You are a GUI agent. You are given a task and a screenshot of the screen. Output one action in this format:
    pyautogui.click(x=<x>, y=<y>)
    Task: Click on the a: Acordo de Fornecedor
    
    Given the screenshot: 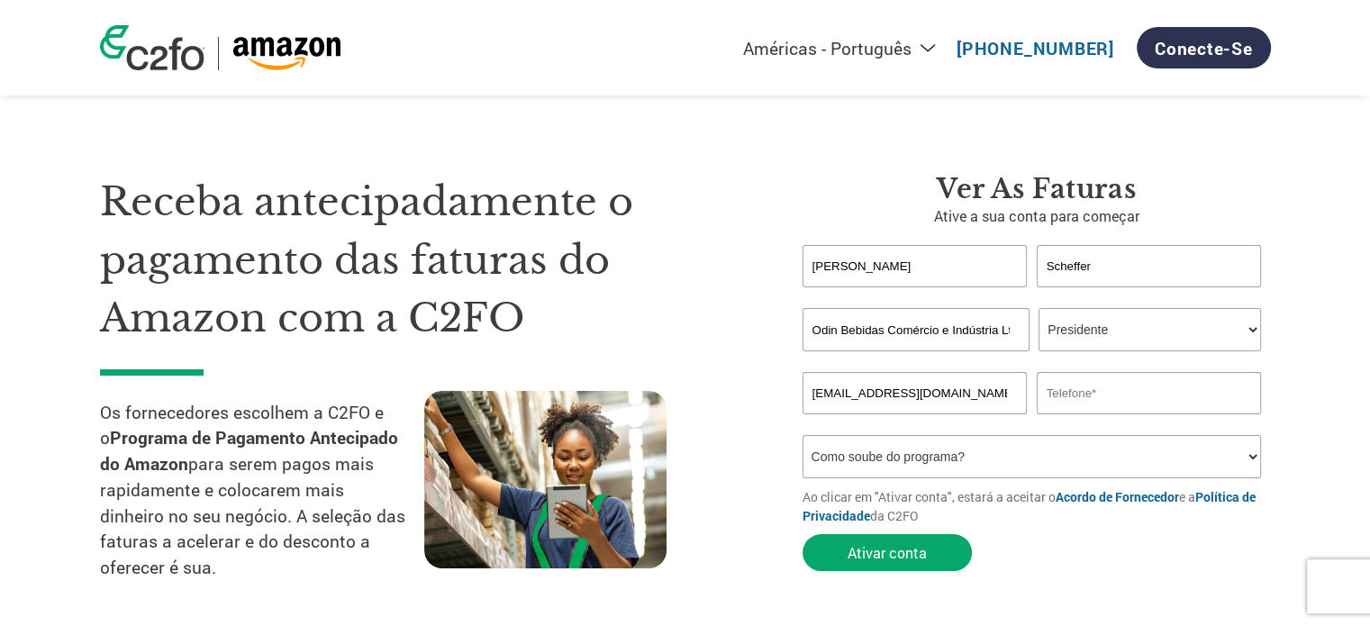 What is the action you would take?
    pyautogui.click(x=1117, y=496)
    